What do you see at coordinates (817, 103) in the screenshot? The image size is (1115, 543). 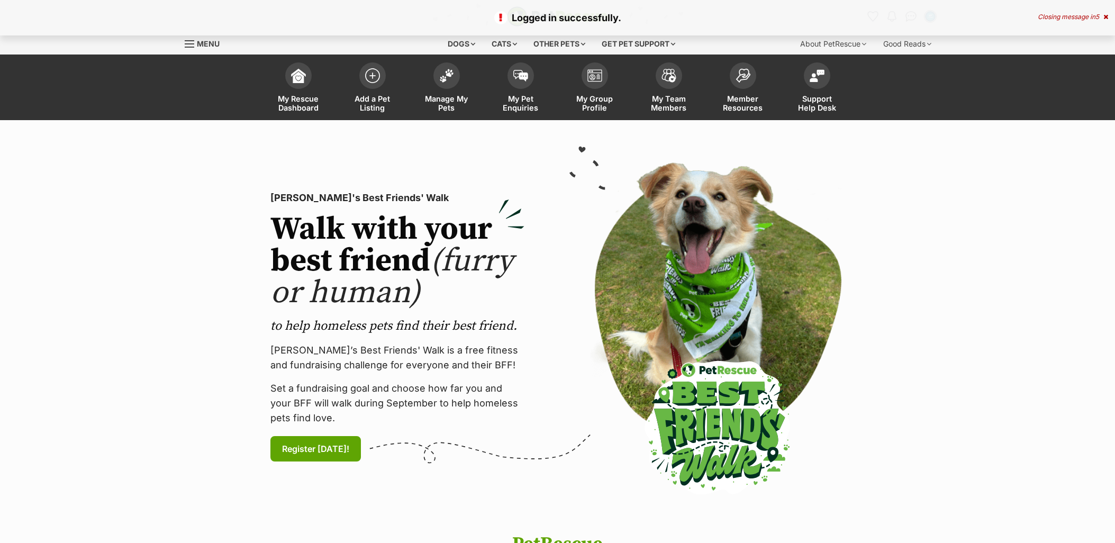 I see `span: Support Help Desk` at bounding box center [817, 103].